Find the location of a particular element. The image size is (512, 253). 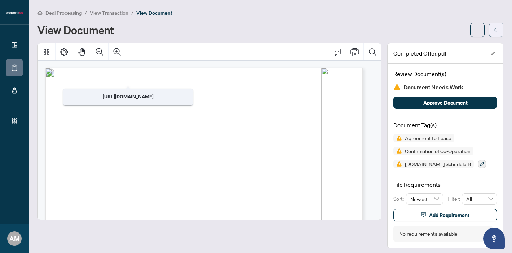

img: Document Status is located at coordinates (397, 87).